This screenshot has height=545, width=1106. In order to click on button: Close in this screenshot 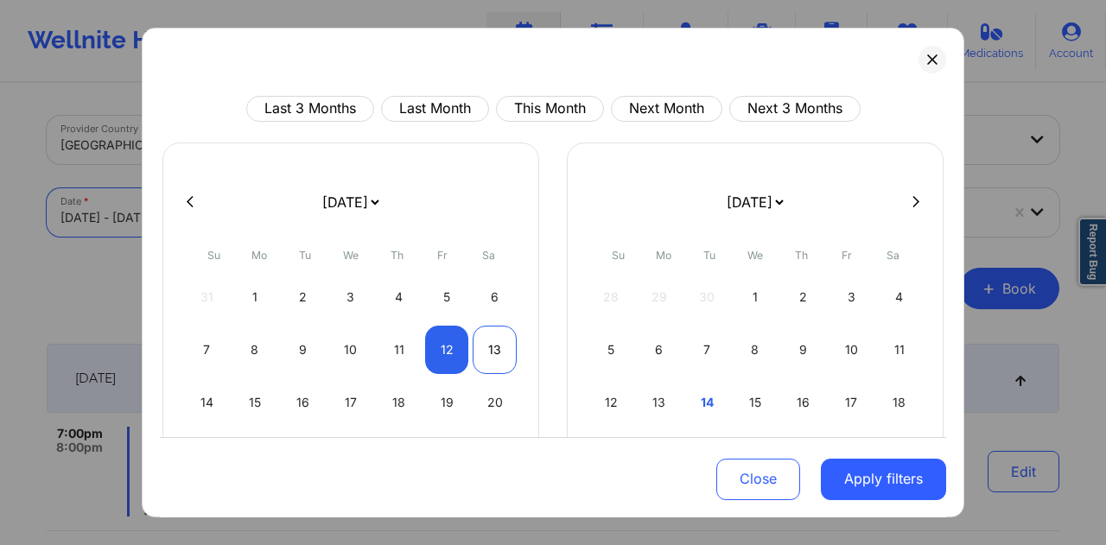, I will do `click(758, 479)`.